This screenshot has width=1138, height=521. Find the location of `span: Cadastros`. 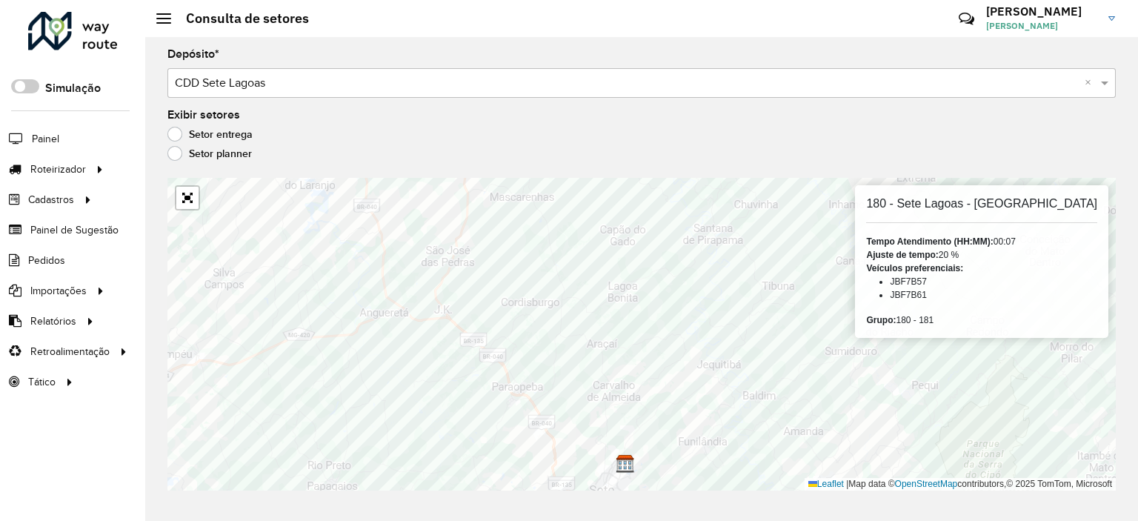

span: Cadastros is located at coordinates (51, 199).